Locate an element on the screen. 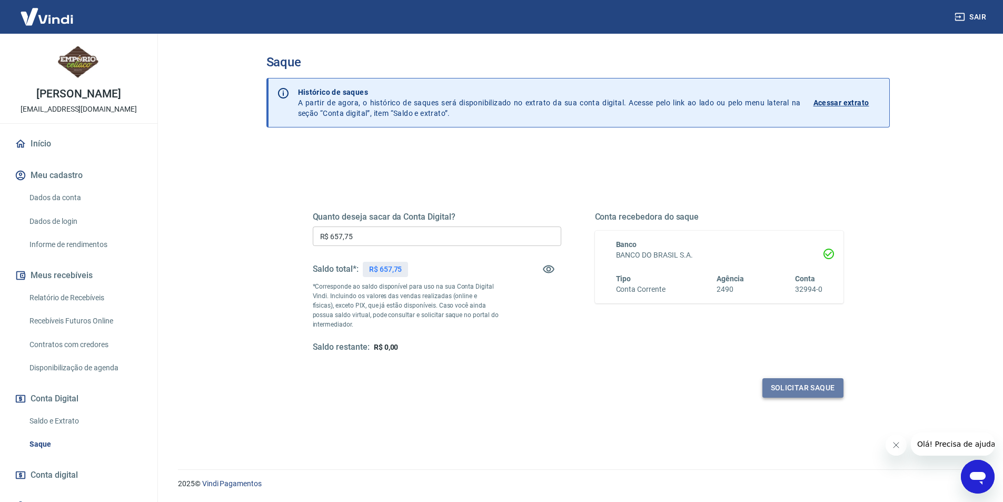  a: Dados da conta is located at coordinates (85, 197).